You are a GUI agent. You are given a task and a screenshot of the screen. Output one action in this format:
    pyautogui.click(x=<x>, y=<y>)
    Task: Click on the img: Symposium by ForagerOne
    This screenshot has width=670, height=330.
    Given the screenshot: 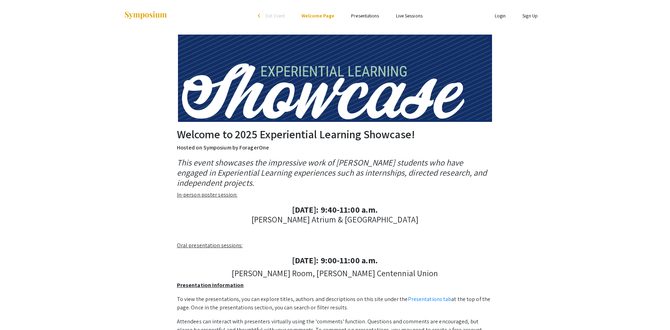 What is the action you would take?
    pyautogui.click(x=146, y=15)
    